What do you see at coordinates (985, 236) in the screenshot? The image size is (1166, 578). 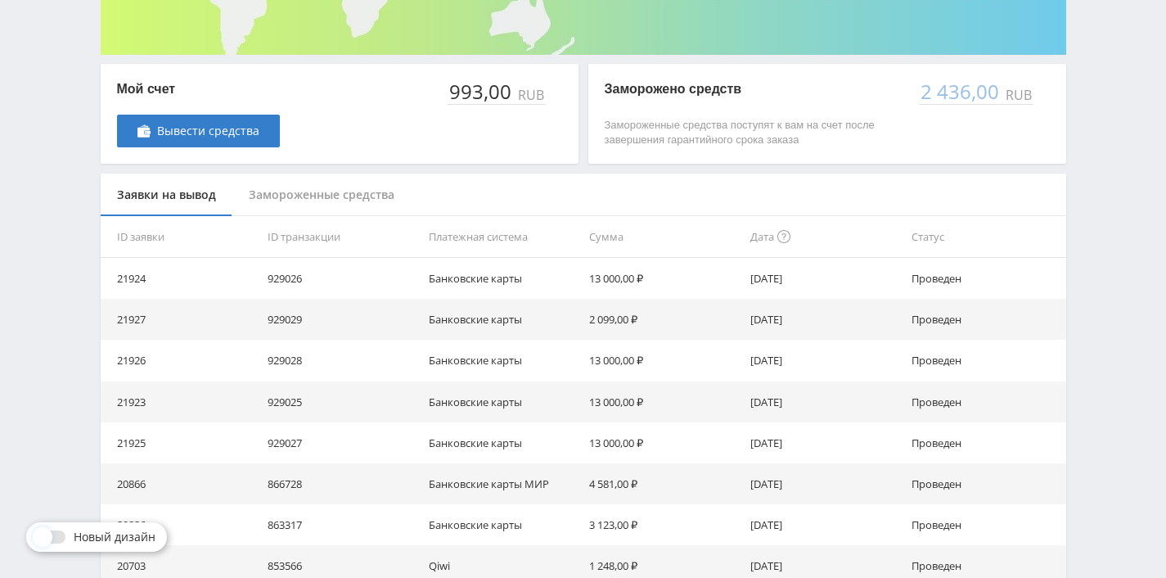 I see `th: Статус` at bounding box center [985, 236].